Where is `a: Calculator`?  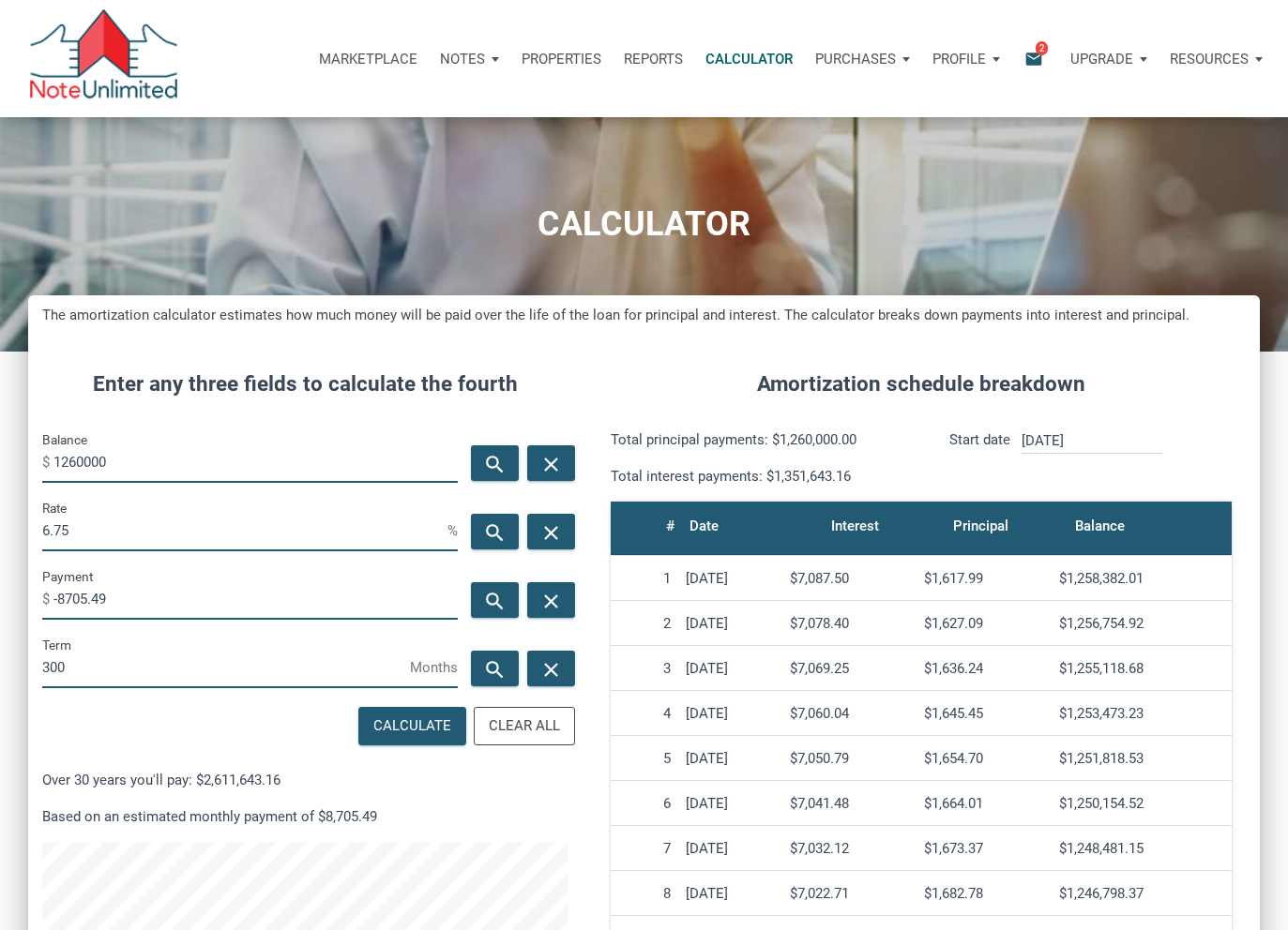 a: Calculator is located at coordinates (749, 59).